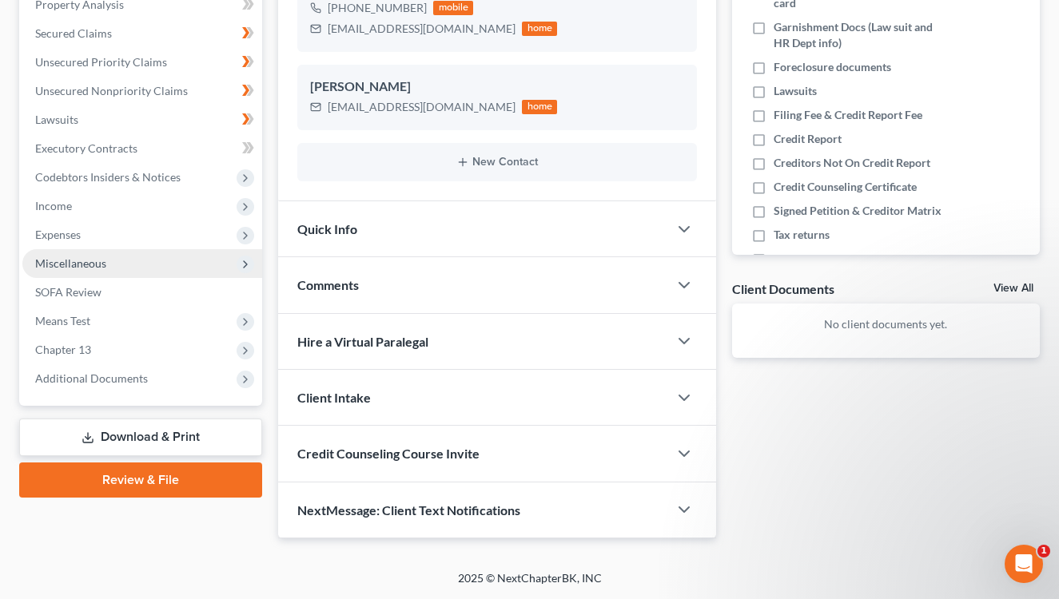 Image resolution: width=1059 pixels, height=599 pixels. What do you see at coordinates (328, 284) in the screenshot?
I see `span: Comments` at bounding box center [328, 284].